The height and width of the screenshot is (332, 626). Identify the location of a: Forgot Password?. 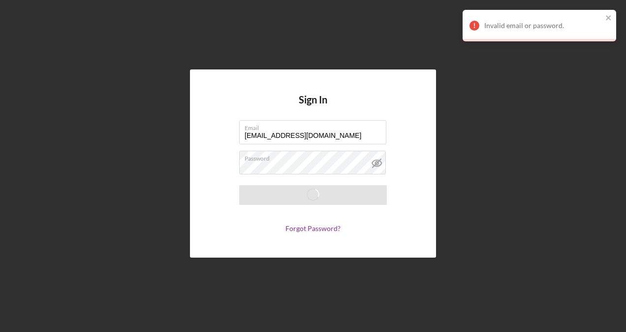
(313, 228).